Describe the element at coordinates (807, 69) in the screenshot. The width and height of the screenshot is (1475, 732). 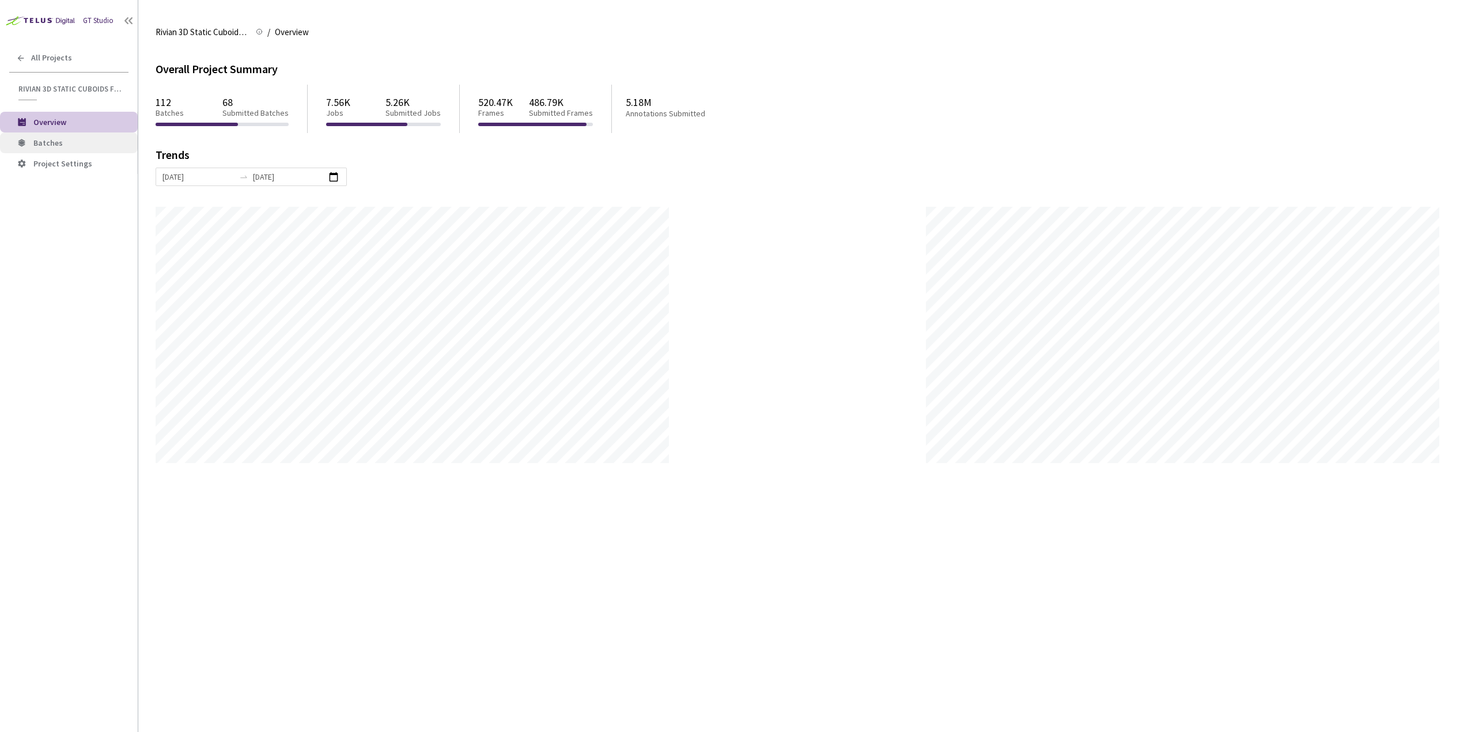
I see `div: Overall Project Summary` at that location.